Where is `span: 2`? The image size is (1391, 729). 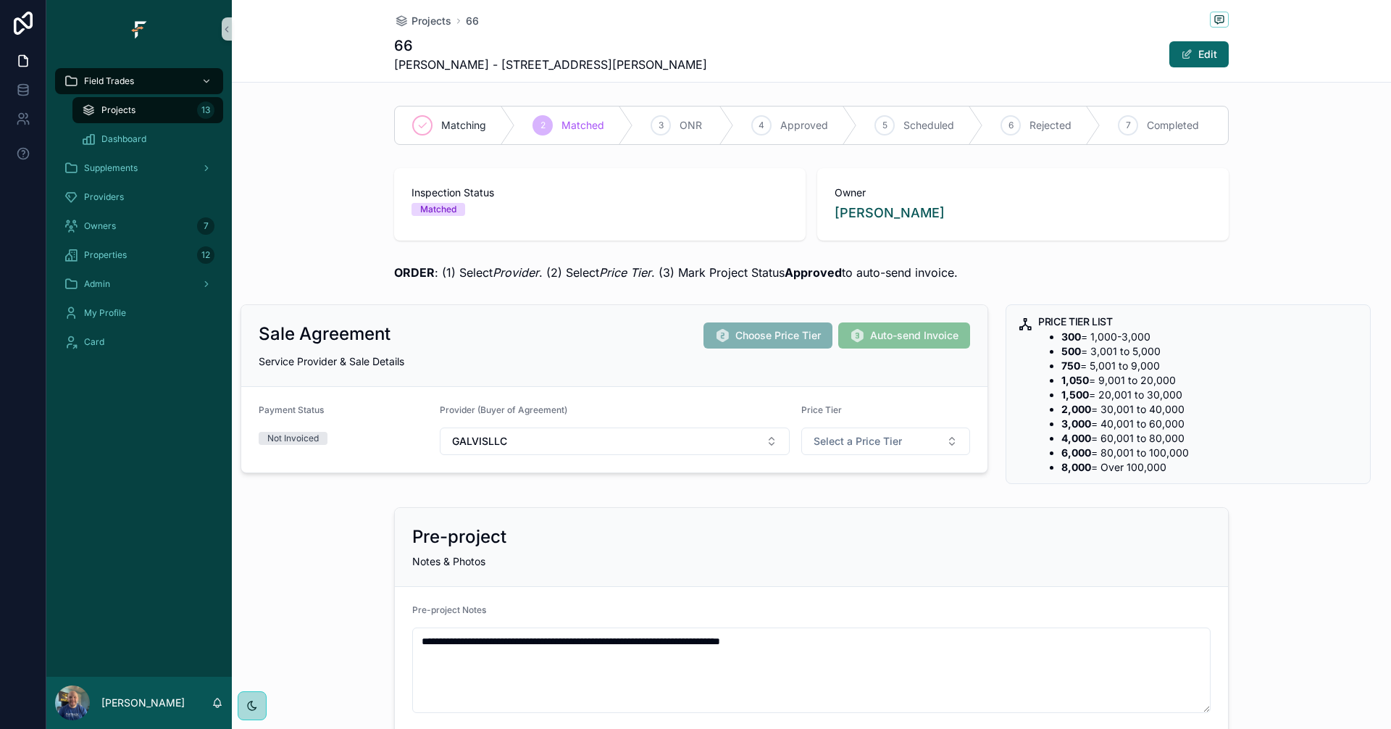 span: 2 is located at coordinates (543, 125).